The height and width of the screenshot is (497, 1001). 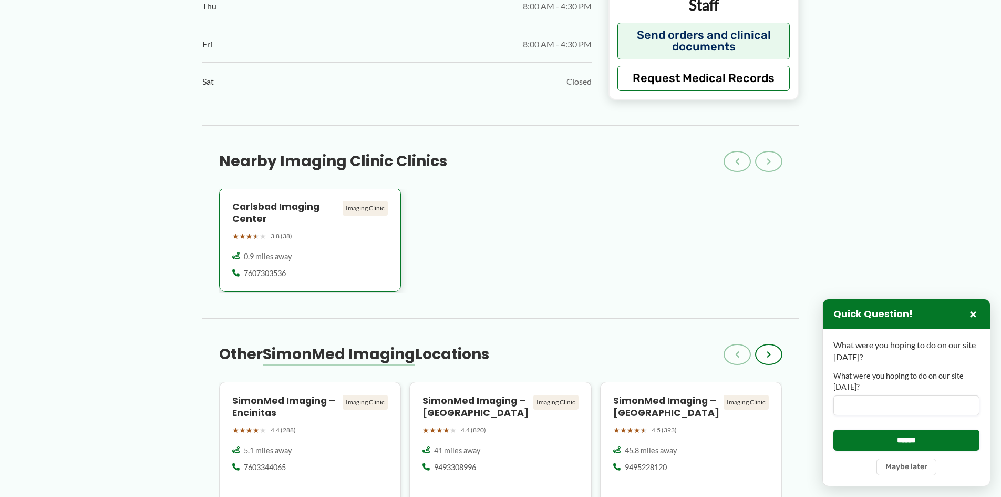 What do you see at coordinates (664, 430) in the screenshot?
I see `span: 4.5 (393)` at bounding box center [664, 430].